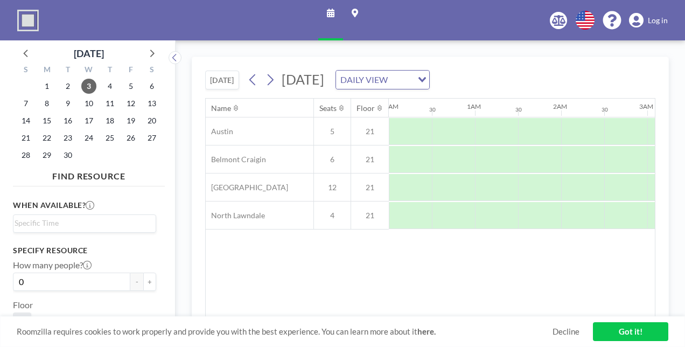  Describe the element at coordinates (52, 265) in the screenshot. I see `label: How many people?` at that location.